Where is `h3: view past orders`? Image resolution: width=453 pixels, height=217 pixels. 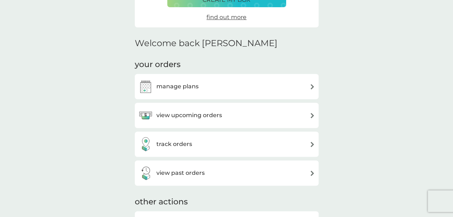 h3: view past orders is located at coordinates (181, 173).